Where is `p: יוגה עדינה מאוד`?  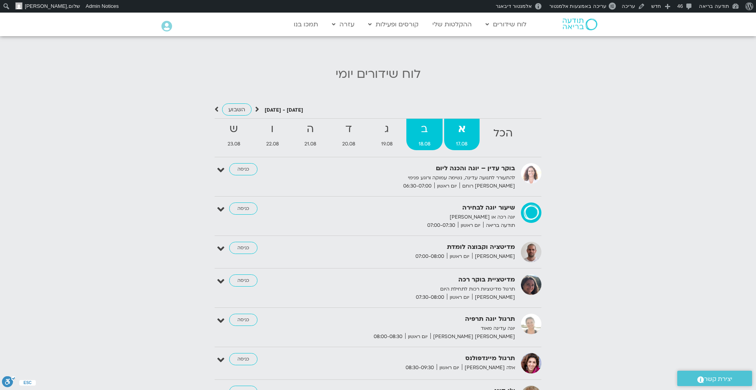 p: יוגה עדינה מאוד is located at coordinates (418, 329).